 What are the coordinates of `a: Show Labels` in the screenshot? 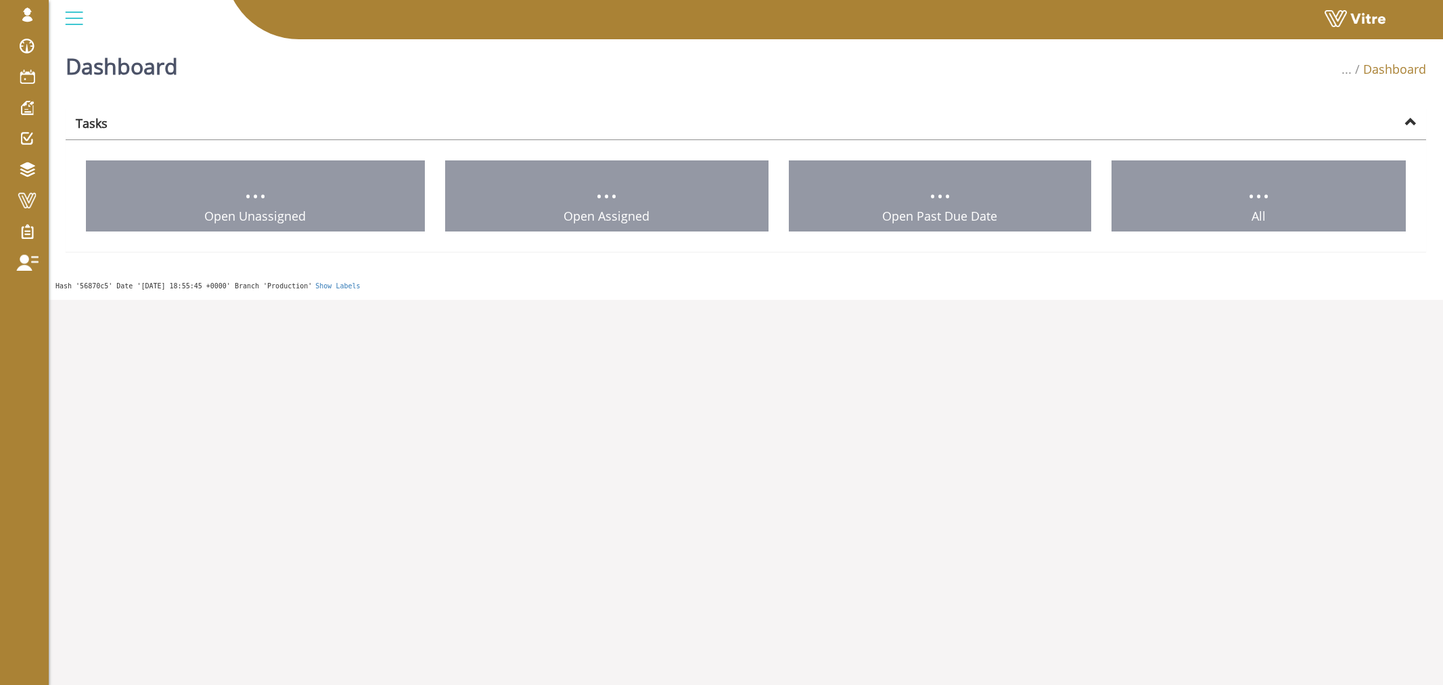 It's located at (338, 285).